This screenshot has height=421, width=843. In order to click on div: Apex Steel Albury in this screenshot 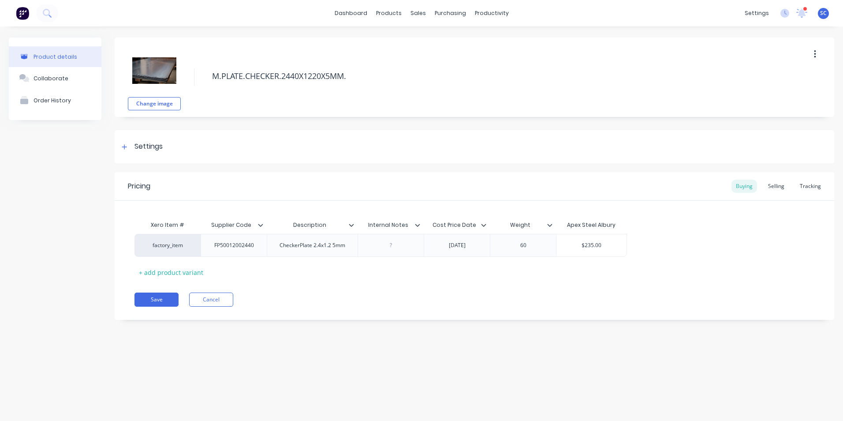, I will do `click(591, 225)`.